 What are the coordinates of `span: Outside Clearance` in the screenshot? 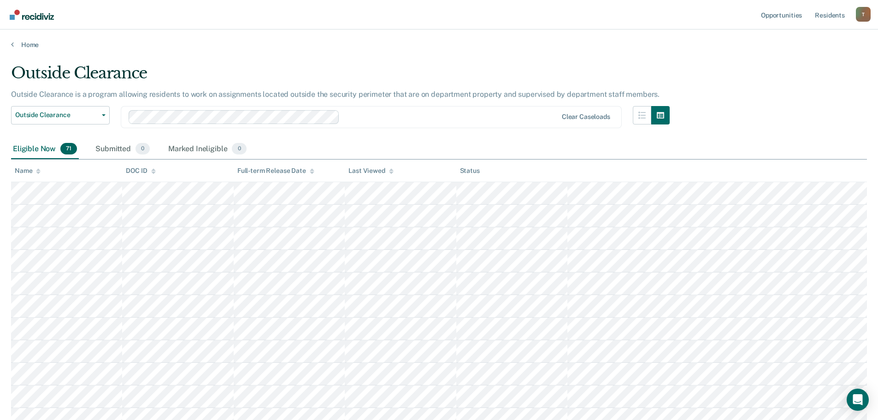 It's located at (57, 115).